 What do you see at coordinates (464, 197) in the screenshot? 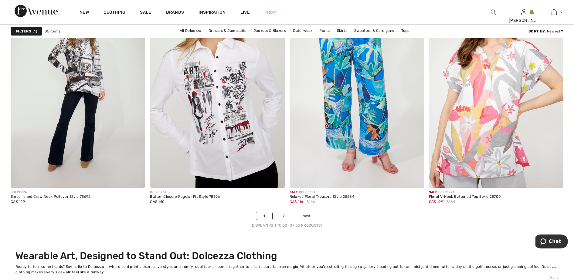
I see `div: Floral V-Neck Buttoned Top Style 25700` at bounding box center [464, 197].